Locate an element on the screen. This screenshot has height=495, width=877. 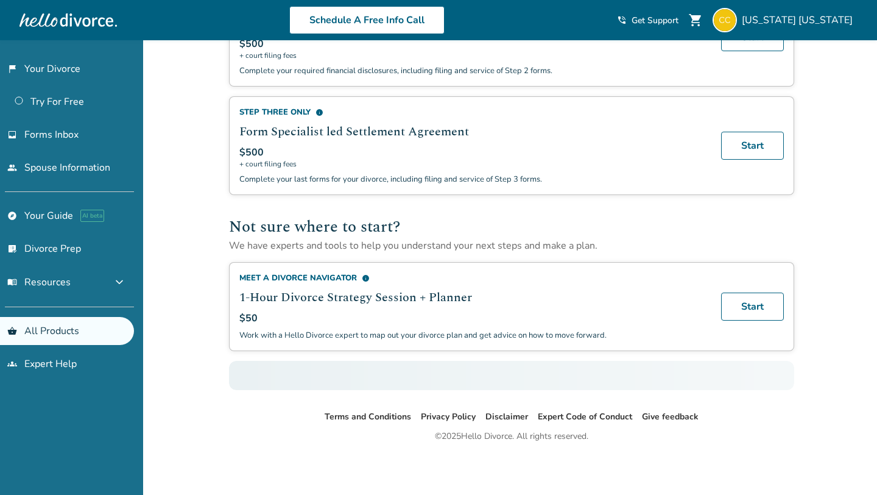
a: Schedule A Free Info Call is located at coordinates (367, 20).